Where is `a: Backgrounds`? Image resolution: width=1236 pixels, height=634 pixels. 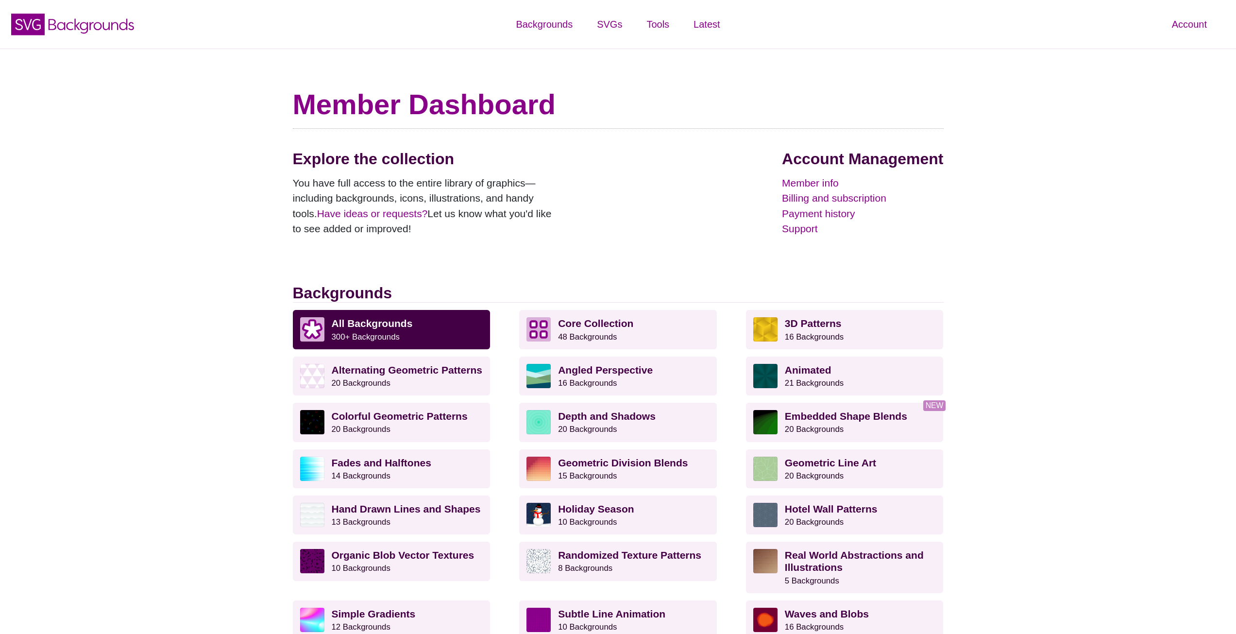 a: Backgrounds is located at coordinates (544, 24).